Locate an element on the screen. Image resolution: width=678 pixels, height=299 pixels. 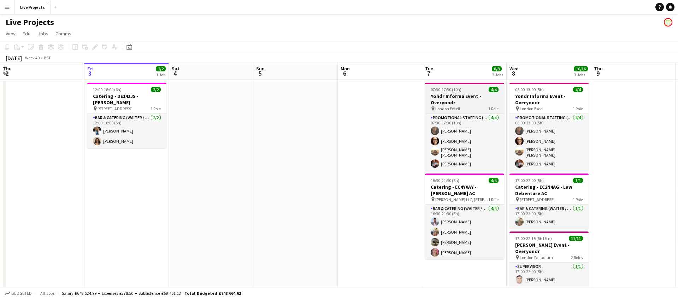
span: All jobs is located at coordinates (47, 293).